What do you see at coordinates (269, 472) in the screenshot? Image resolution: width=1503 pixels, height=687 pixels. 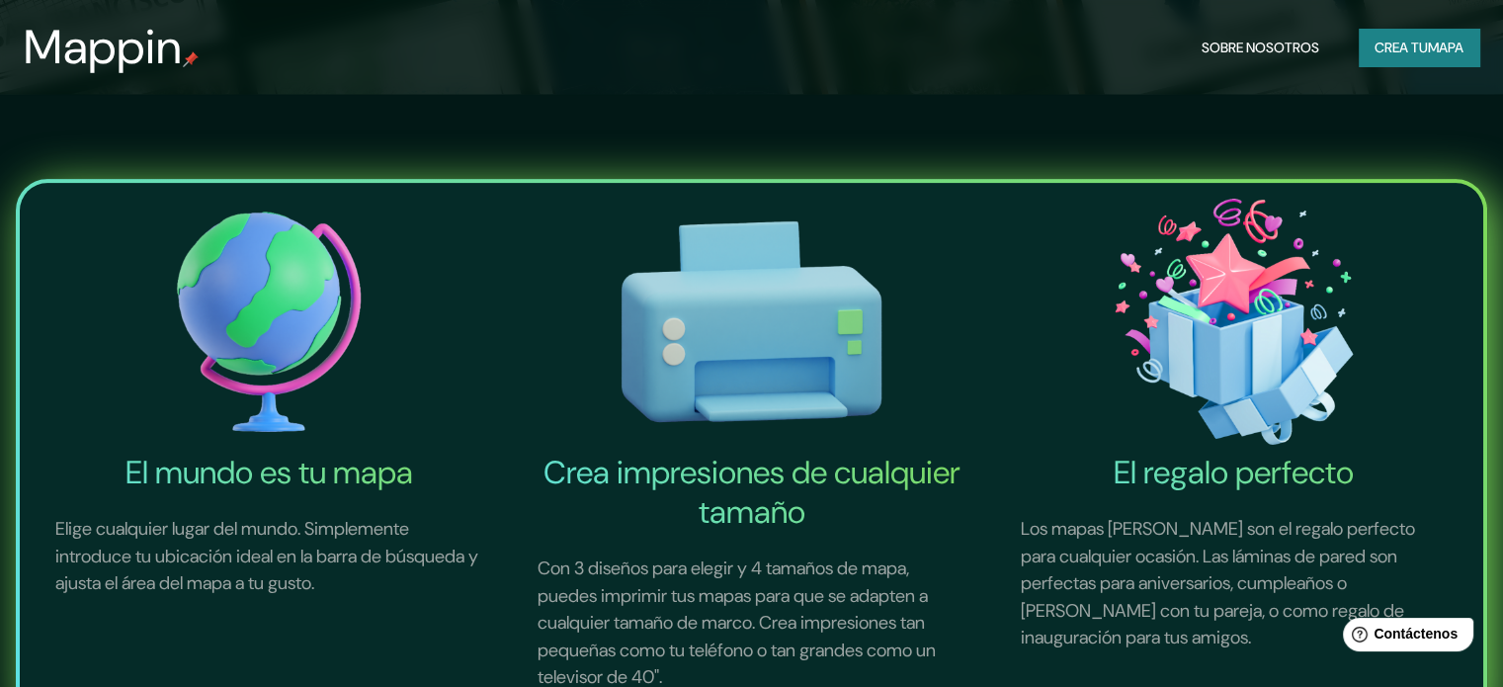 I see `font: El mundo es tu mapa` at bounding box center [269, 472].